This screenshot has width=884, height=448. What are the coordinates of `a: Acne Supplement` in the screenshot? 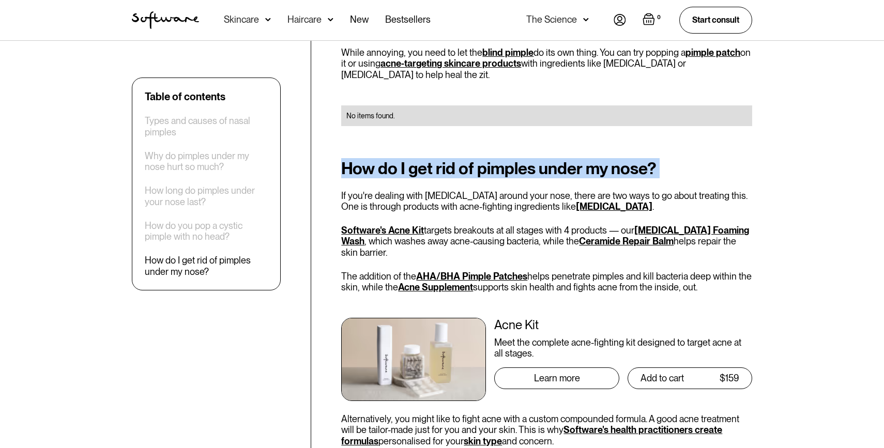 It's located at (435, 287).